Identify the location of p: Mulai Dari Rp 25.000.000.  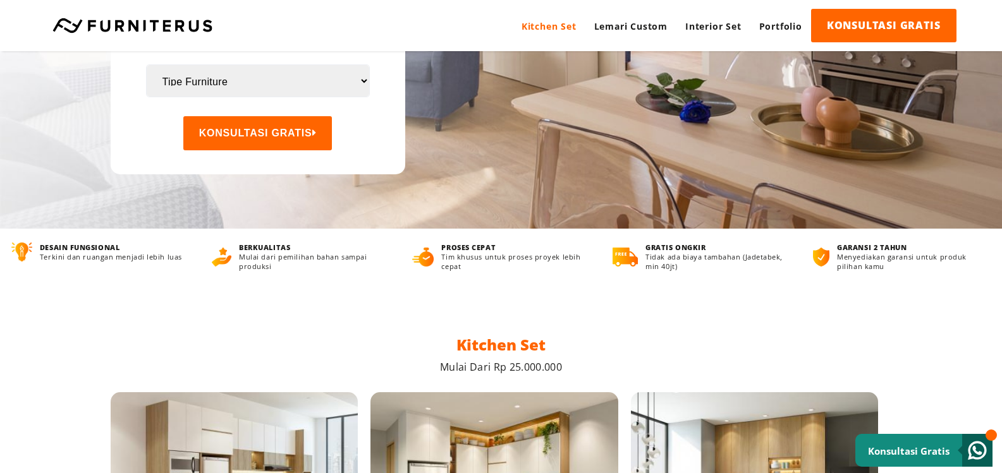
(501, 367).